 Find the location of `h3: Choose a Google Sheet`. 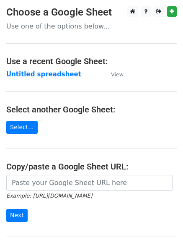

h3: Choose a Google Sheet is located at coordinates (91, 12).